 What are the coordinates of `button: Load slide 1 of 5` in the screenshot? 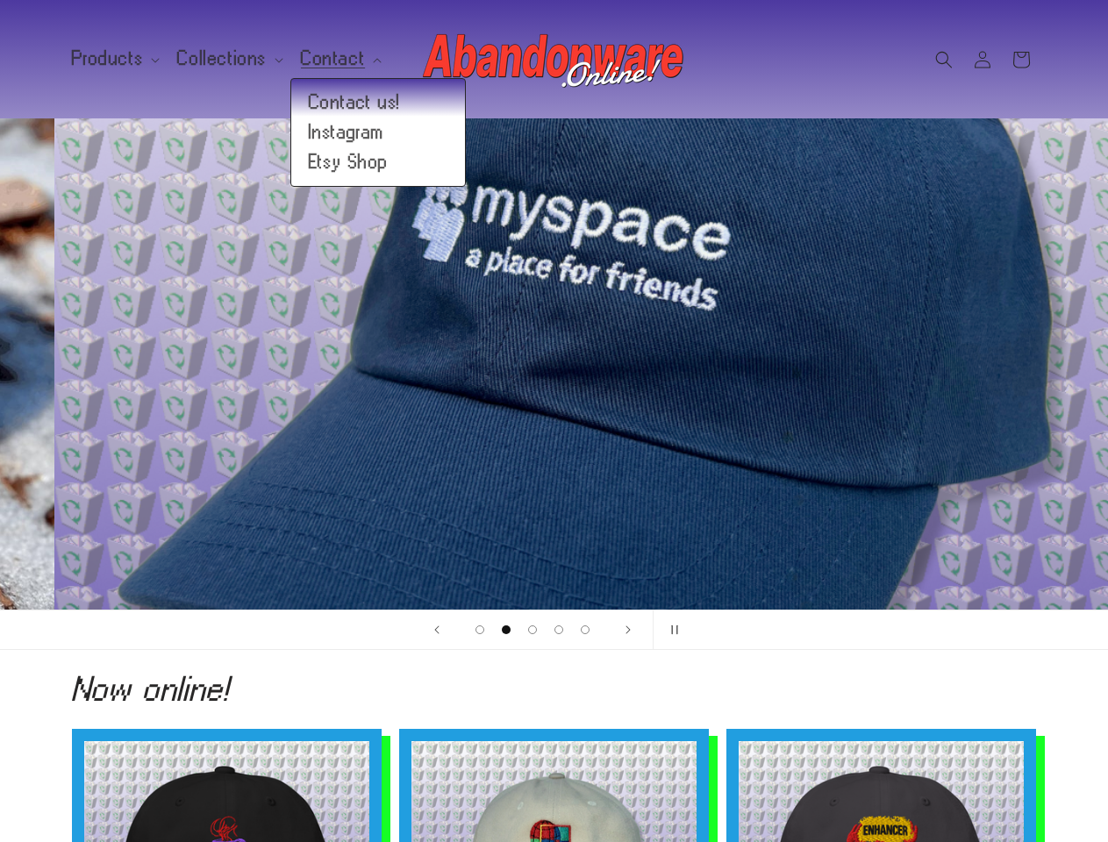 It's located at (480, 630).